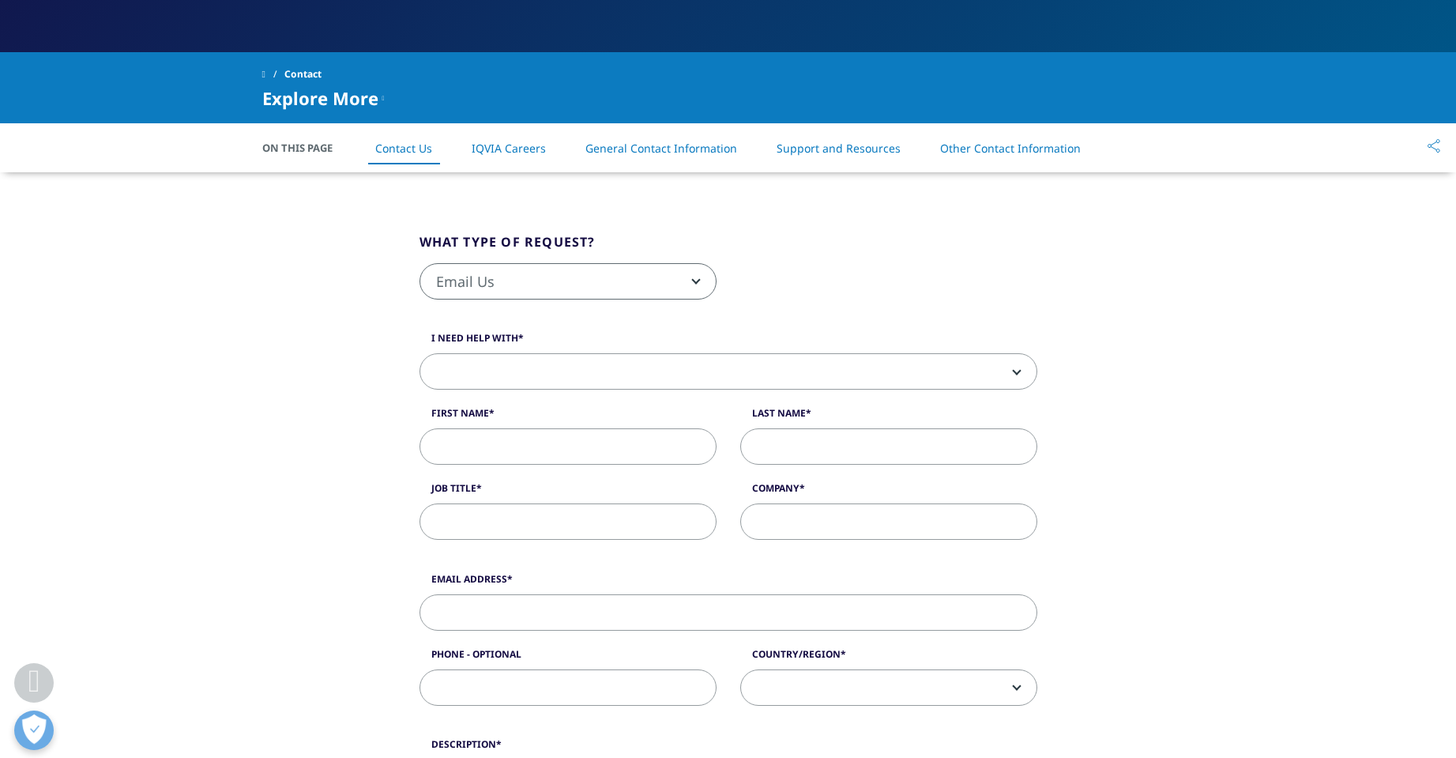 The image size is (1456, 758). I want to click on span: Explore More, so click(320, 98).